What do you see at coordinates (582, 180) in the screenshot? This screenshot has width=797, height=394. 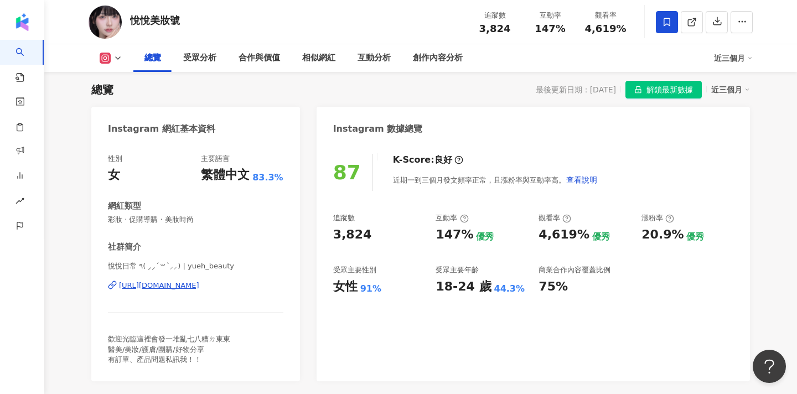 I see `button: 查看說明` at bounding box center [582, 180].